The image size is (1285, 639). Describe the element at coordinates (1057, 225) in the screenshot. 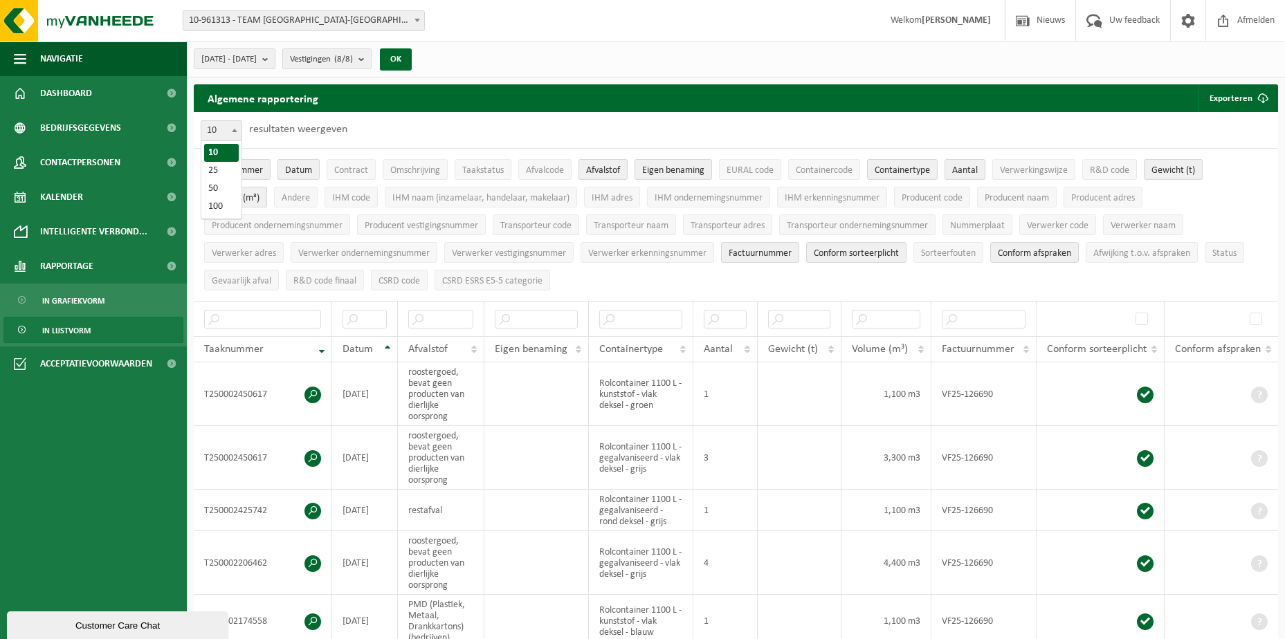

I see `button: Verwerker codeVerwerker code: Activate to sort` at that location.